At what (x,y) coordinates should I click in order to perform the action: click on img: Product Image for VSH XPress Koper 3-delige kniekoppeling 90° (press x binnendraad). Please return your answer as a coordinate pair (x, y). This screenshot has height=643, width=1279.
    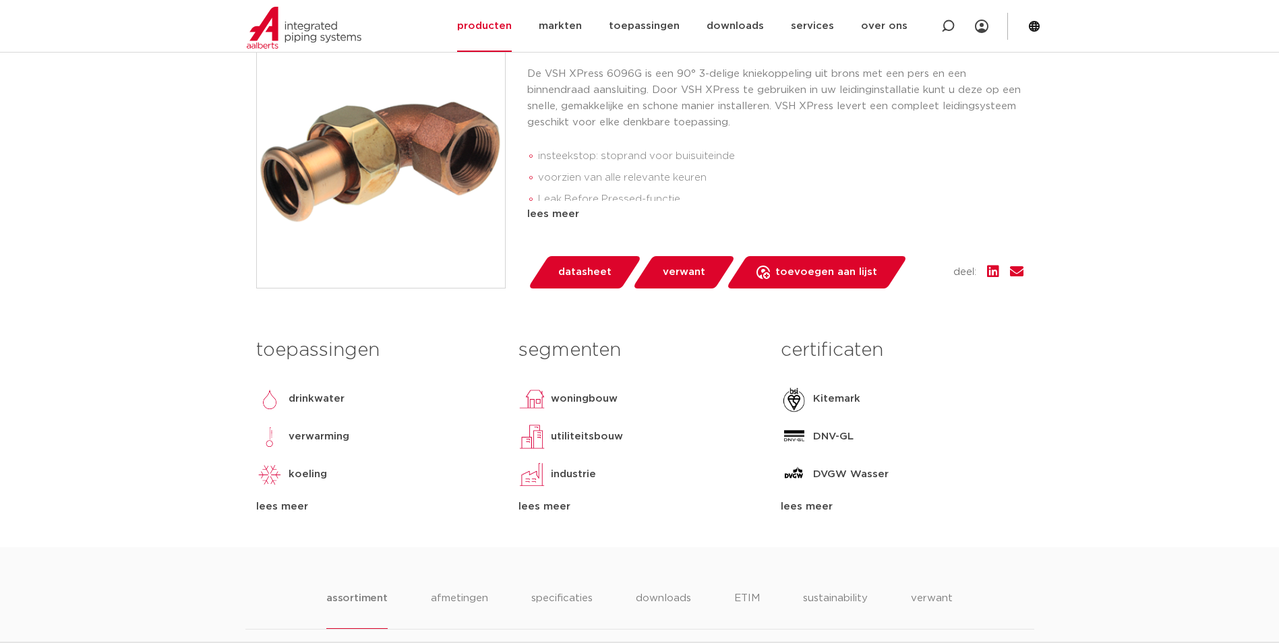
    Looking at the image, I should click on (381, 164).